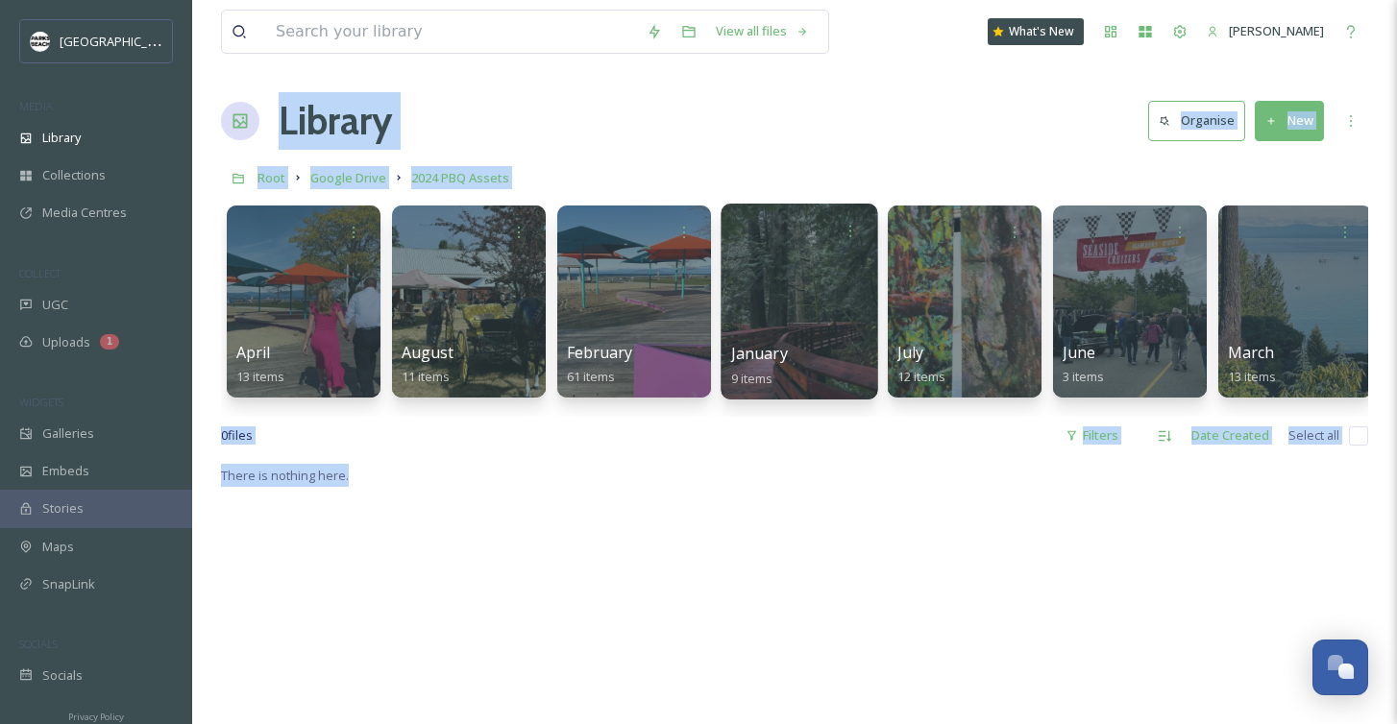  I want to click on span: SnapLink, so click(68, 584).